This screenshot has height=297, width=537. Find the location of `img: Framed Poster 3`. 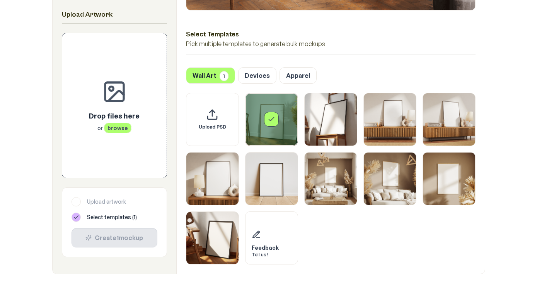

img: Framed Poster 3 is located at coordinates (390, 119).